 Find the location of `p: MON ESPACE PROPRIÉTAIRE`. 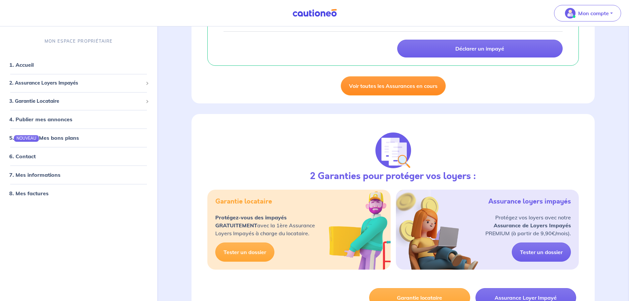

p: MON ESPACE PROPRIÉTAIRE is located at coordinates (79, 41).